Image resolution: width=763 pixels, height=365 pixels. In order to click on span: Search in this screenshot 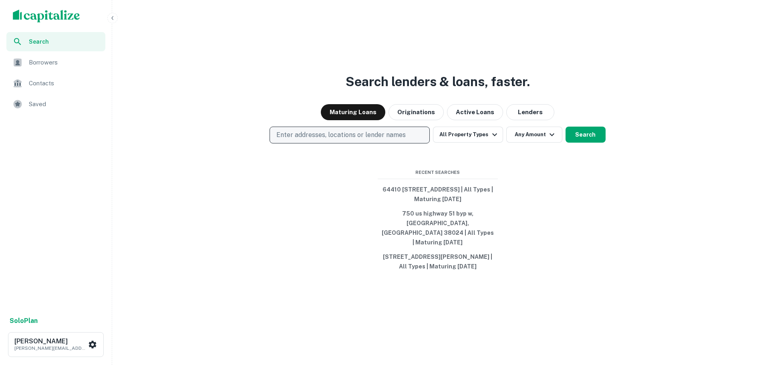, I will do `click(65, 42)`.